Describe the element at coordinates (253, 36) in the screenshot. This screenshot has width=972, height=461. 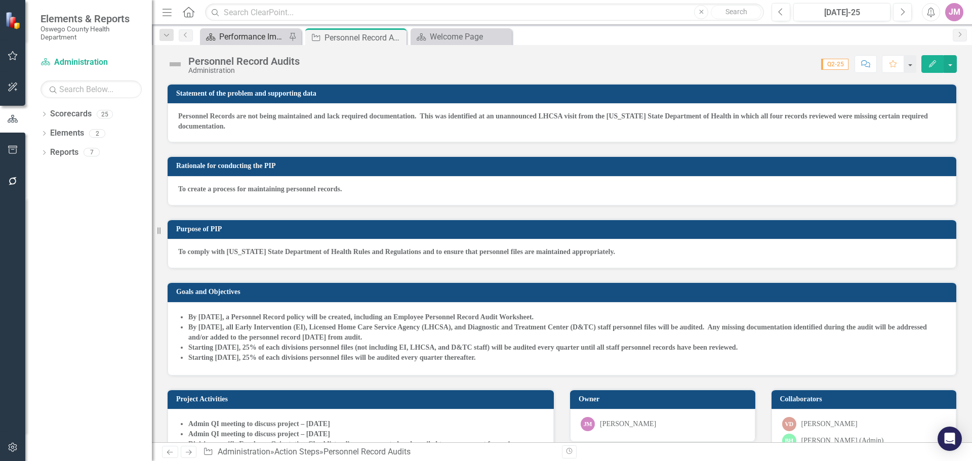
I see `div: Performance Improvement Plans` at that location.